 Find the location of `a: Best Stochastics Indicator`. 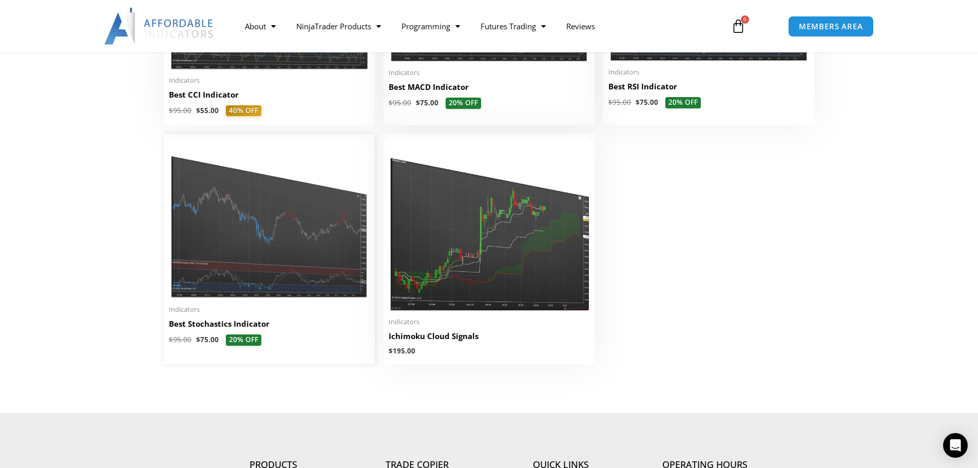

a: Best Stochastics Indicator is located at coordinates (269, 326).